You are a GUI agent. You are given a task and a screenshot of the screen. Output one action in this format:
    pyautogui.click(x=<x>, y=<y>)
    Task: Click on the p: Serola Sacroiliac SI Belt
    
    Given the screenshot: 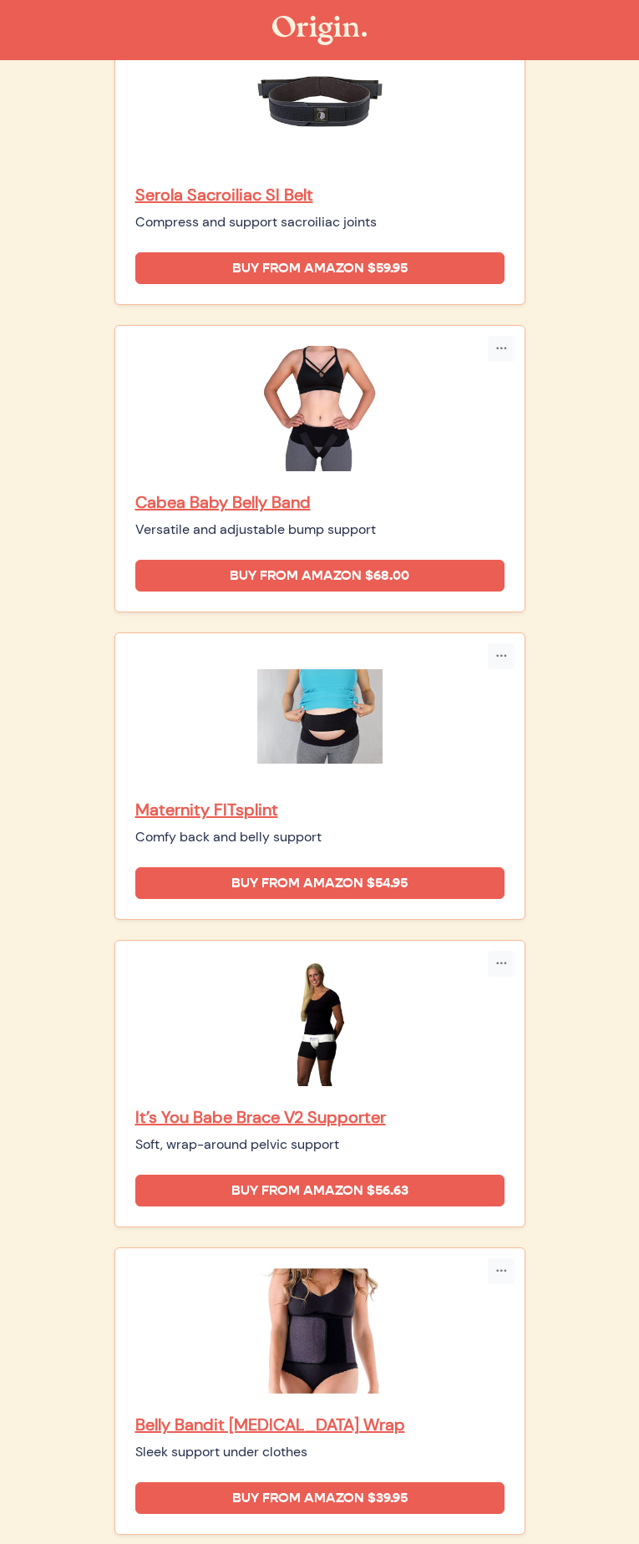 What is the action you would take?
    pyautogui.click(x=320, y=195)
    